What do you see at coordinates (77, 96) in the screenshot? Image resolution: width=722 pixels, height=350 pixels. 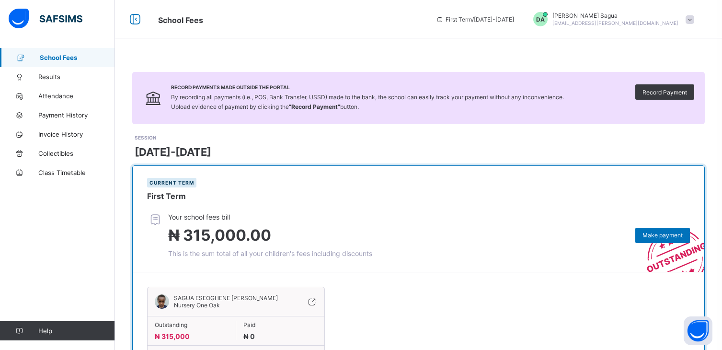 I see `span: Attendance` at bounding box center [77, 96].